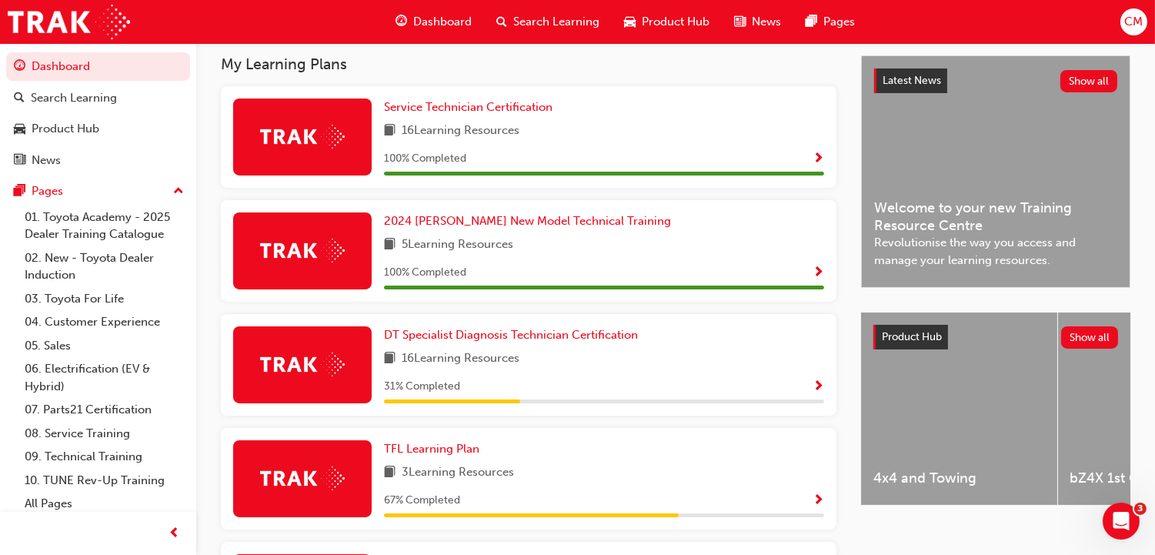 The image size is (1155, 555). Describe the element at coordinates (912, 80) in the screenshot. I see `span: Latest News` at that location.